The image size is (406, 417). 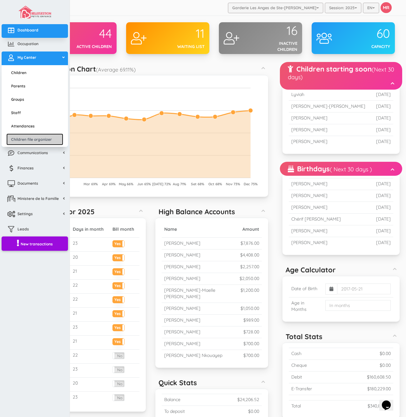 What do you see at coordinates (341, 73) in the screenshot?
I see `h5: Children starting soon` at bounding box center [341, 73].